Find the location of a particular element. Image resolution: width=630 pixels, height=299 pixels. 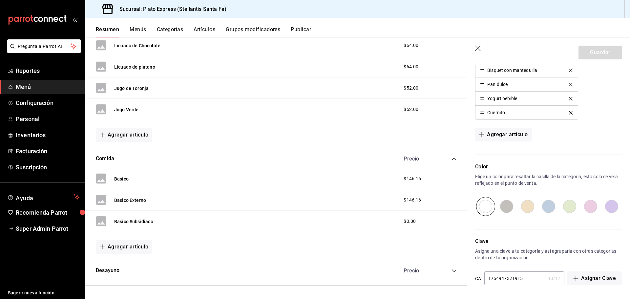

button: Basico is located at coordinates (121, 179).